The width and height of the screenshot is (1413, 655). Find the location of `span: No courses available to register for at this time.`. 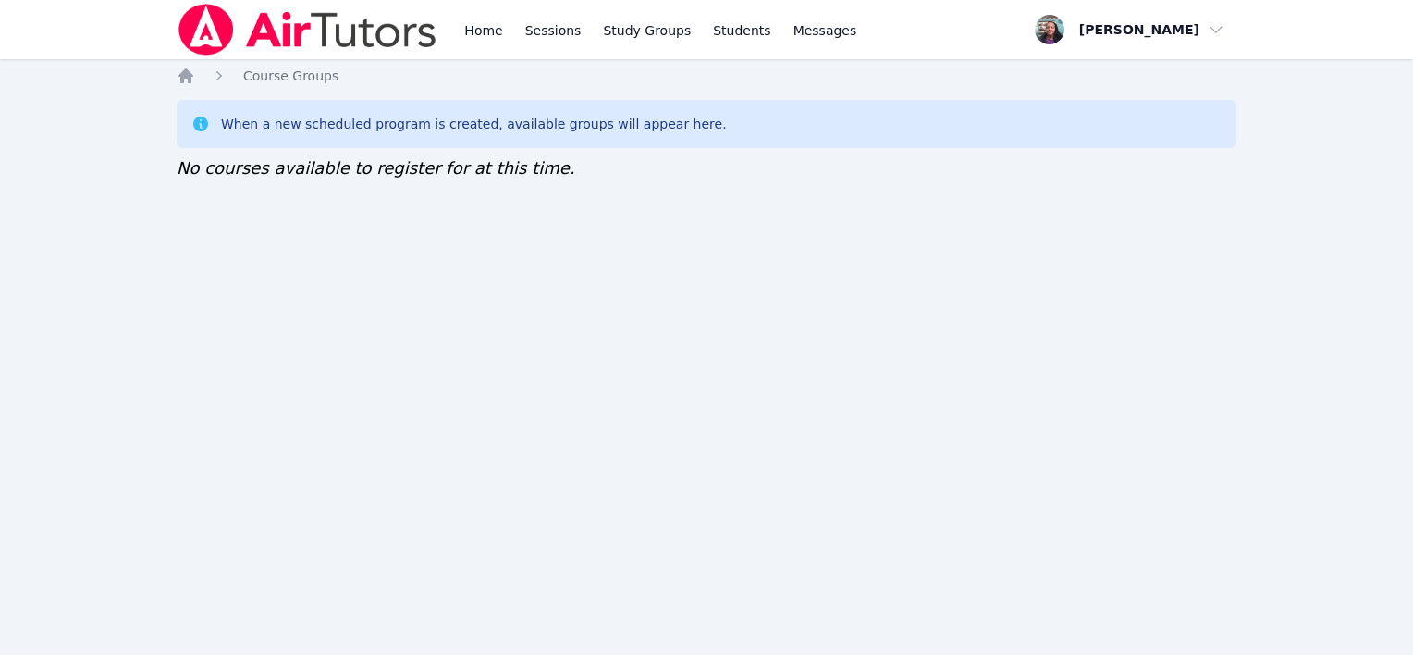

span: No courses available to register for at this time. is located at coordinates (375, 167).